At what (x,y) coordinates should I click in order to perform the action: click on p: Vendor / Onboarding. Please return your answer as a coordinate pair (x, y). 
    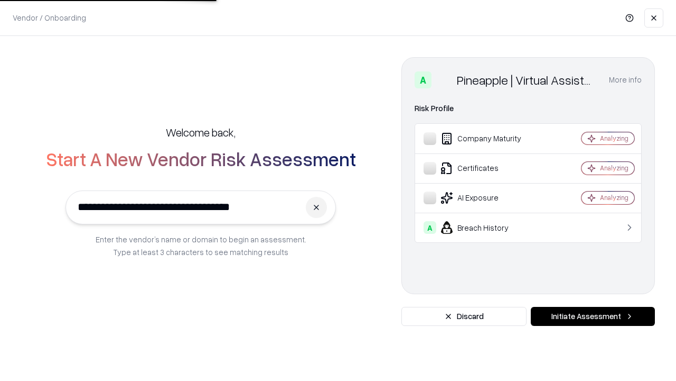
    Looking at the image, I should click on (49, 17).